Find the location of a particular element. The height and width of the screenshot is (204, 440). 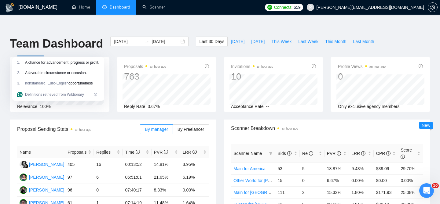

td: 29.70% is located at coordinates (410, 169).